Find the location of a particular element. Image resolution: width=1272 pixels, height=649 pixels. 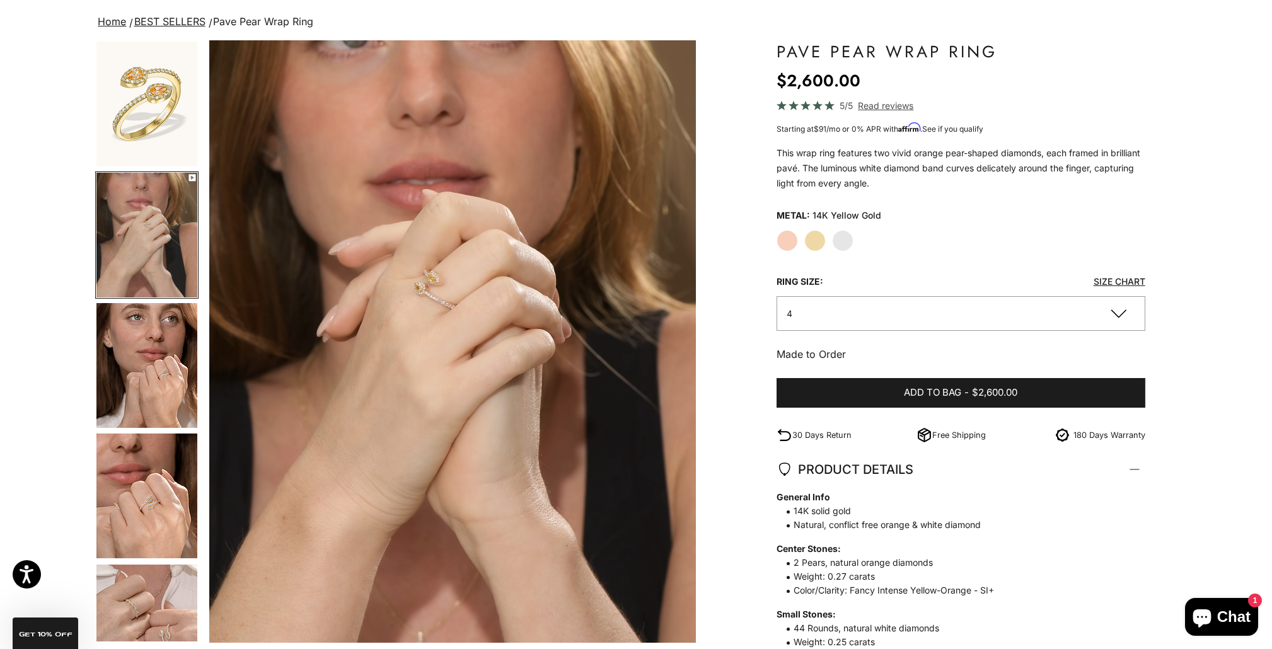

button: Go to item 1 is located at coordinates (147, 104).